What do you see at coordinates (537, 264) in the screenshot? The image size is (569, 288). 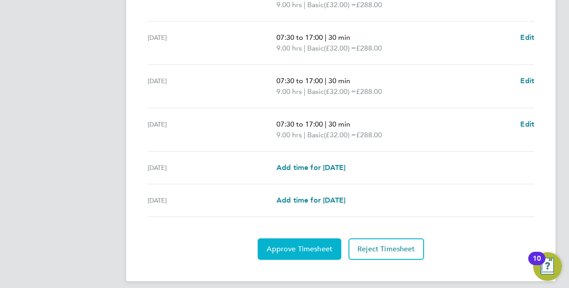 I see `div: 10` at bounding box center [537, 264].